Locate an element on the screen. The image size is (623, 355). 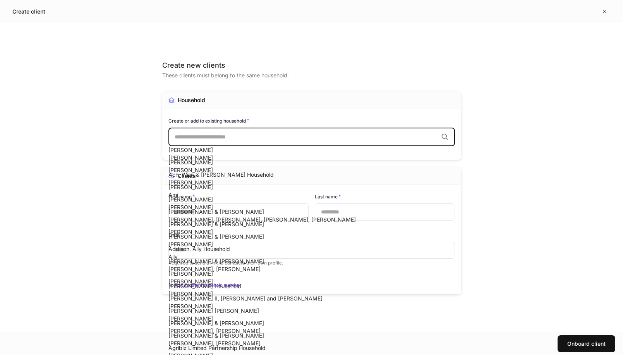
div: Household is located at coordinates (191, 100).